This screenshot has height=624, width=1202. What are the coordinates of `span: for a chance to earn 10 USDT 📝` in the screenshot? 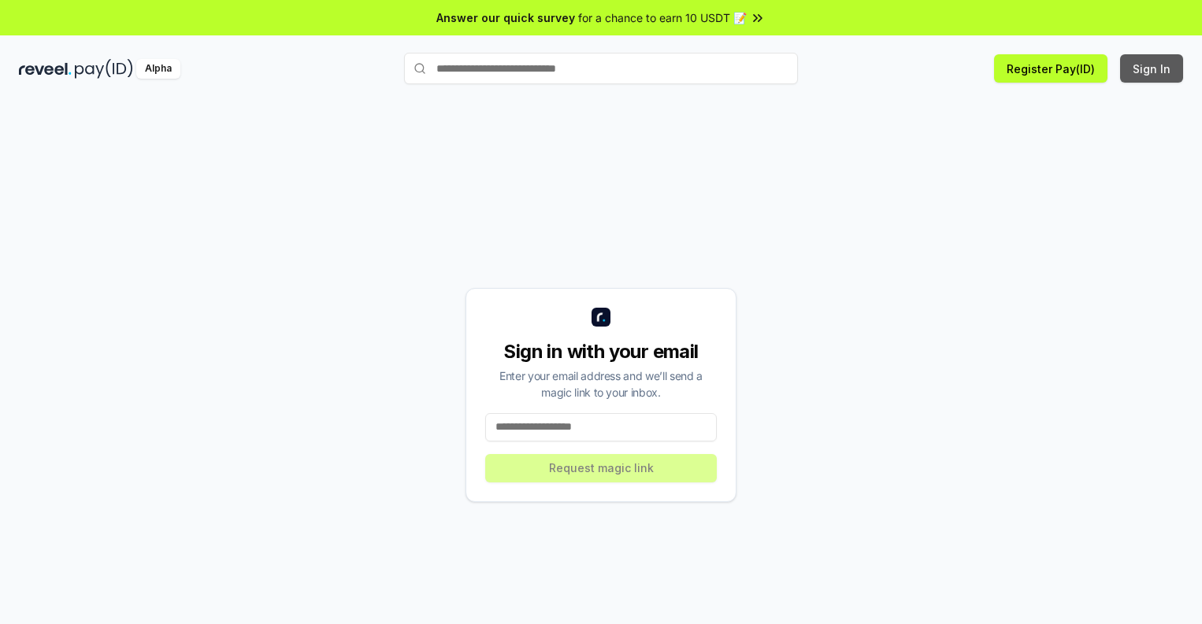 It's located at (662, 17).